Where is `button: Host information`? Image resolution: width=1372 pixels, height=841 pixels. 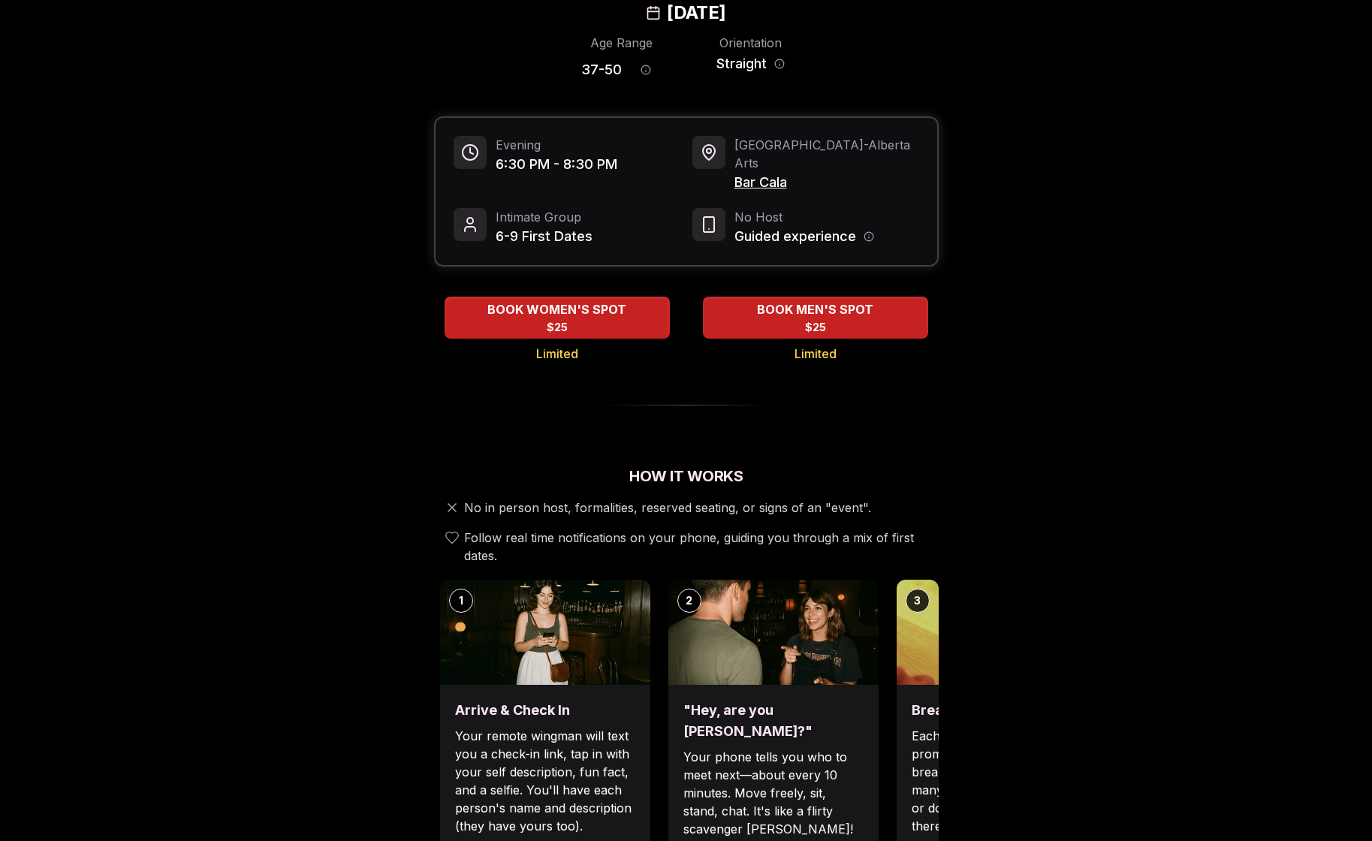 button: Host information is located at coordinates (869, 237).